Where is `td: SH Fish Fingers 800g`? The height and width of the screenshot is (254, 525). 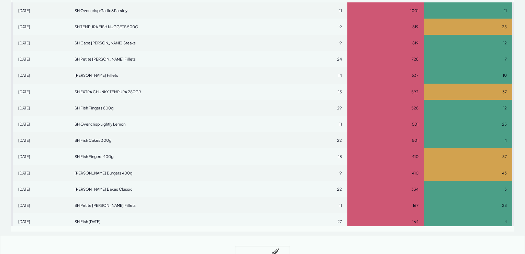
td: SH Fish Fingers 800g is located at coordinates (165, 108).